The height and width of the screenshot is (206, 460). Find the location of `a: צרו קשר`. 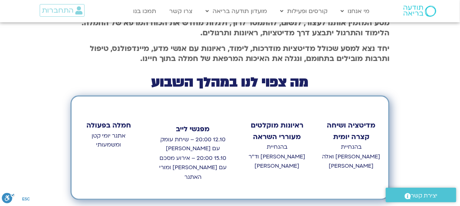

a: צרו קשר is located at coordinates (181, 11).